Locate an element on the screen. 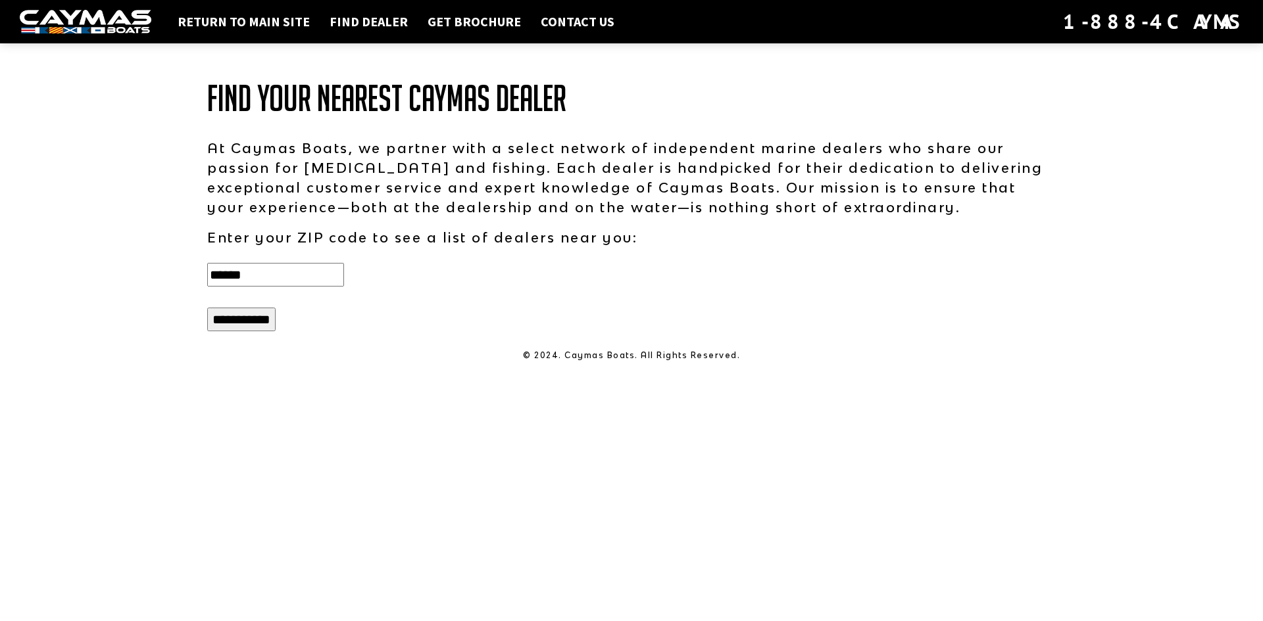  a: Get Brochure is located at coordinates (474, 22).